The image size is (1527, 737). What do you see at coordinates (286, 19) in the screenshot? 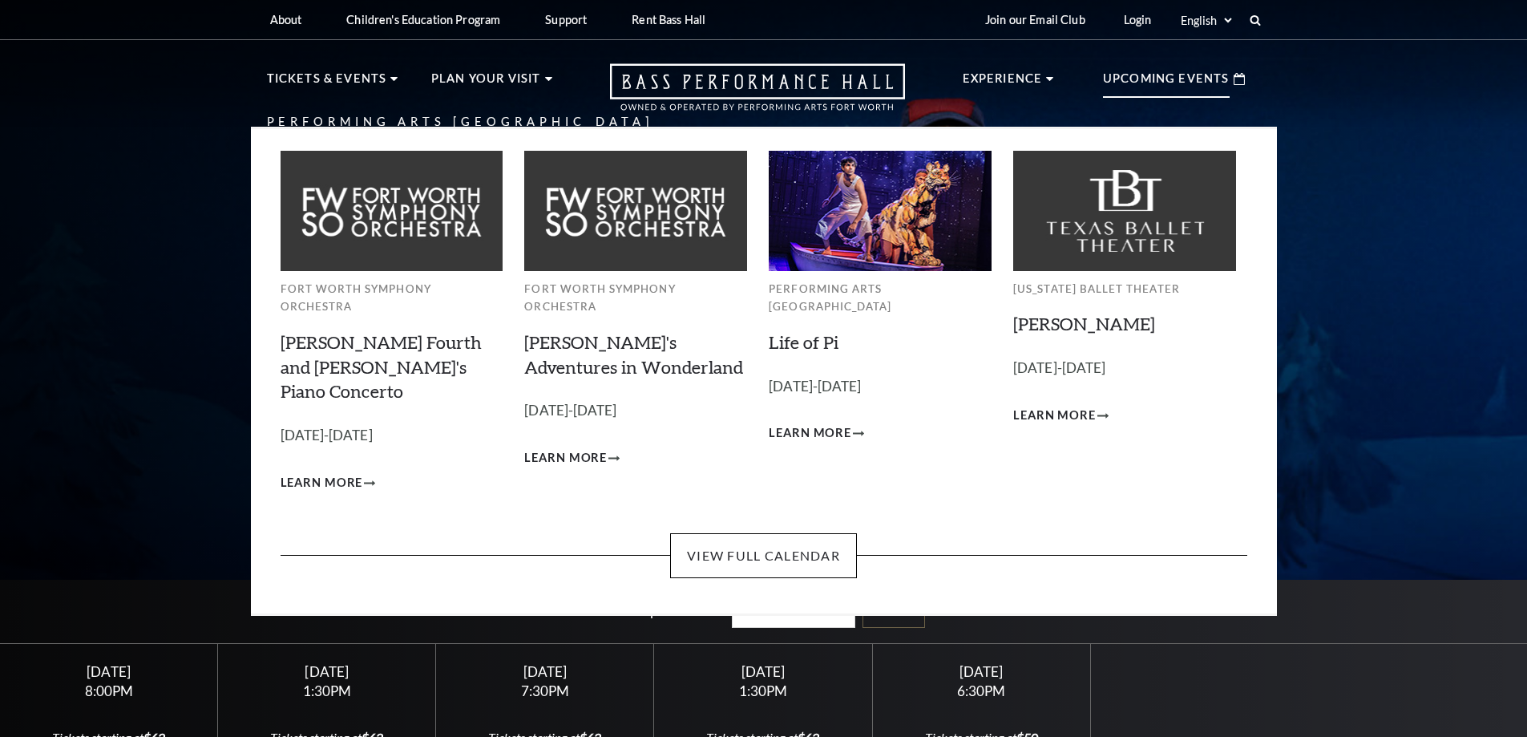
I see `p: About` at bounding box center [286, 19].